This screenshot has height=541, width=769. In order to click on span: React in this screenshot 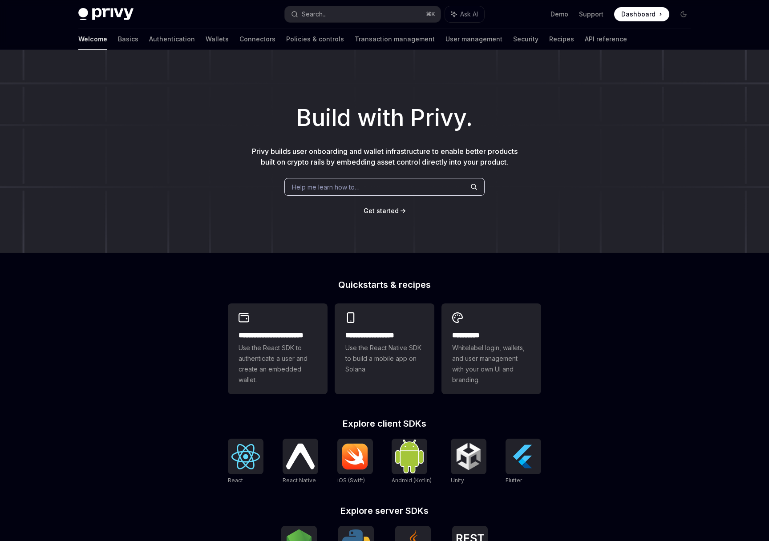, I will do `click(235, 480)`.